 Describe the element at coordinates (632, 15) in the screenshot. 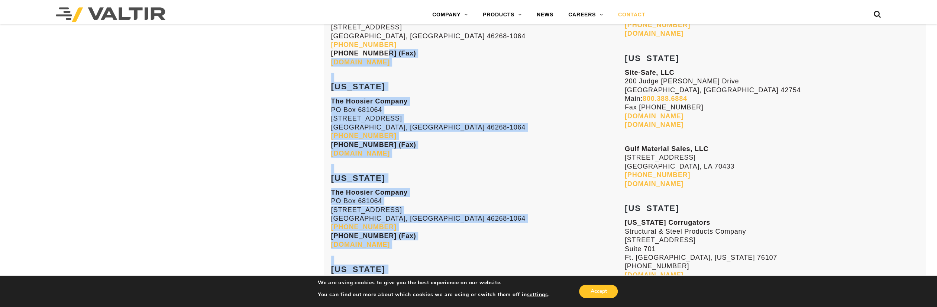

I see `a: CONTACT` at that location.